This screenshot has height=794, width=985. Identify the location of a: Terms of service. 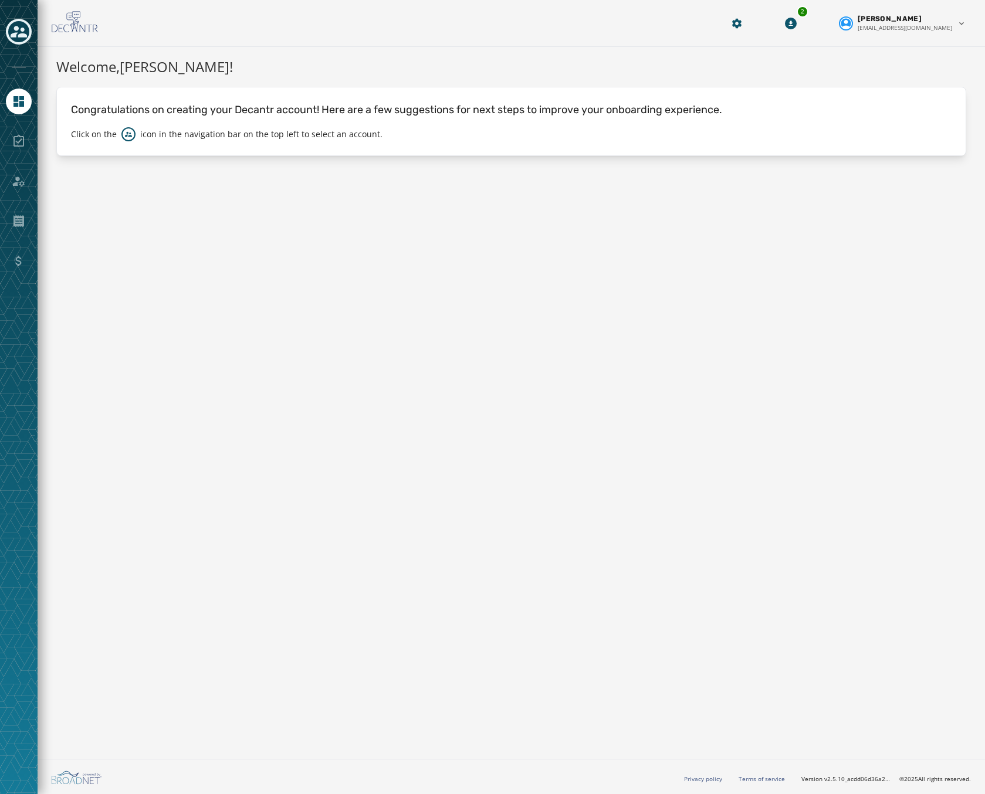
(761, 779).